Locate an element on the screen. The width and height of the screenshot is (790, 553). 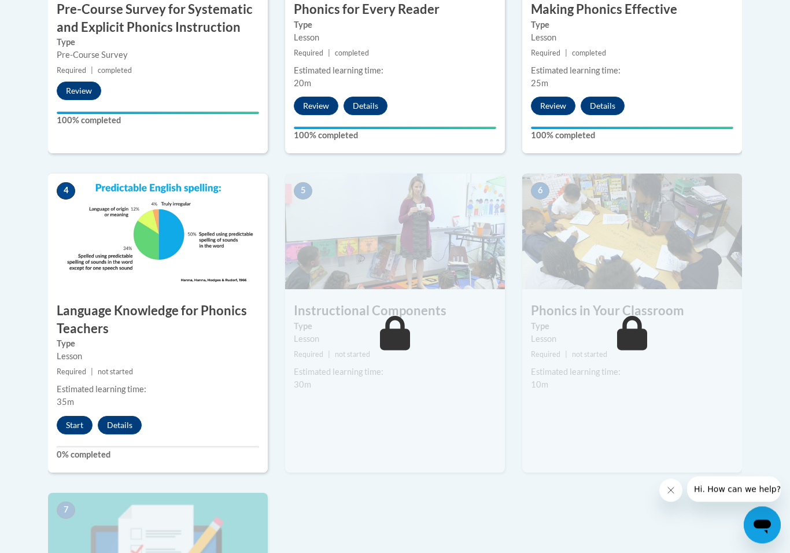
h3: Language Knowledge for Phonics Teachers is located at coordinates (158, 320).